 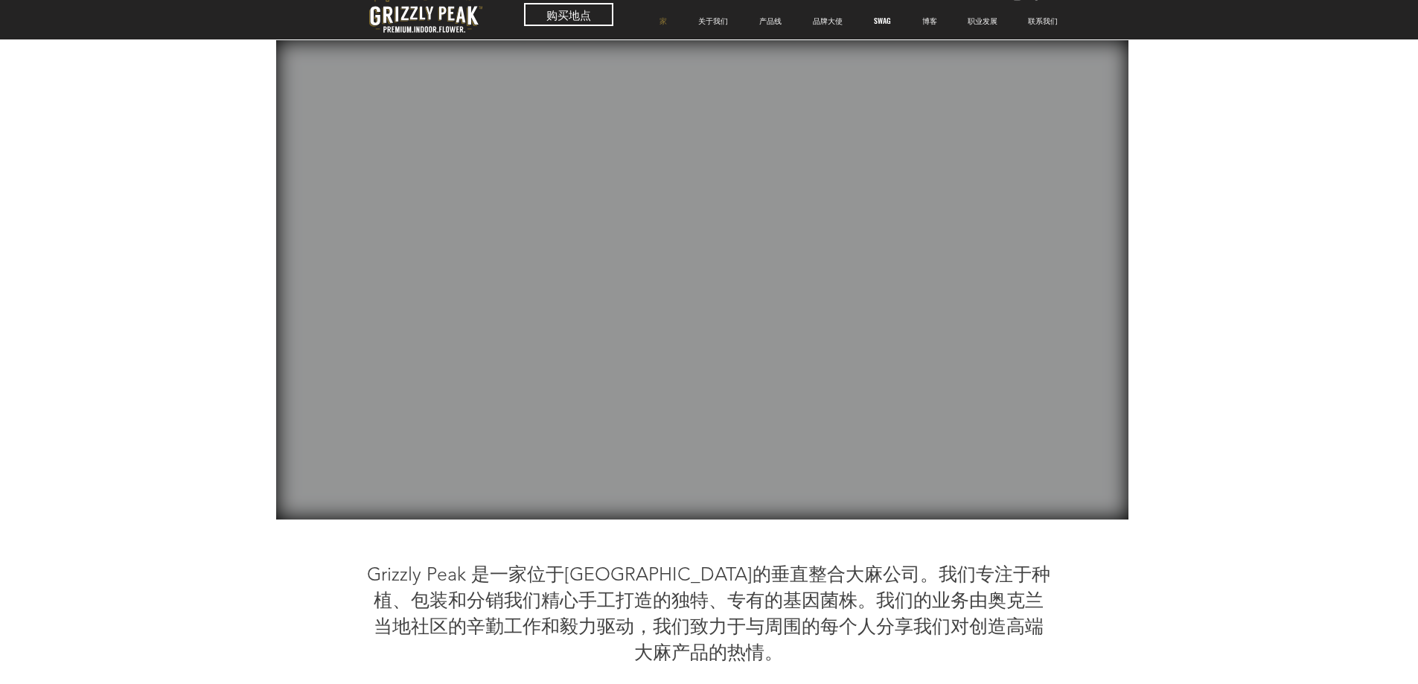 What do you see at coordinates (882, 21) in the screenshot?
I see `a: SWAG` at bounding box center [882, 21].